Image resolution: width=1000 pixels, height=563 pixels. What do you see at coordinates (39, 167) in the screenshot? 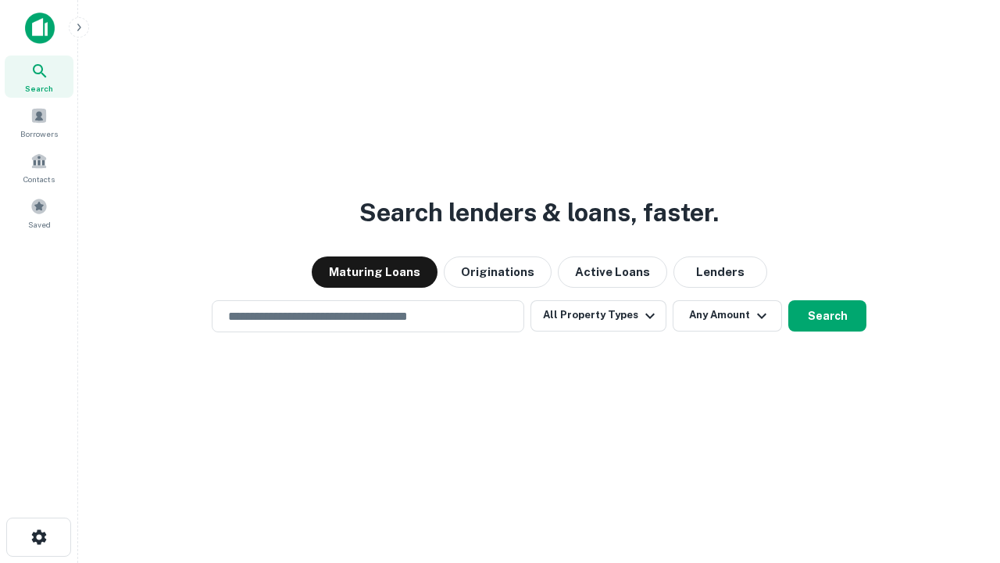
I see `div: Contacts` at bounding box center [39, 167].